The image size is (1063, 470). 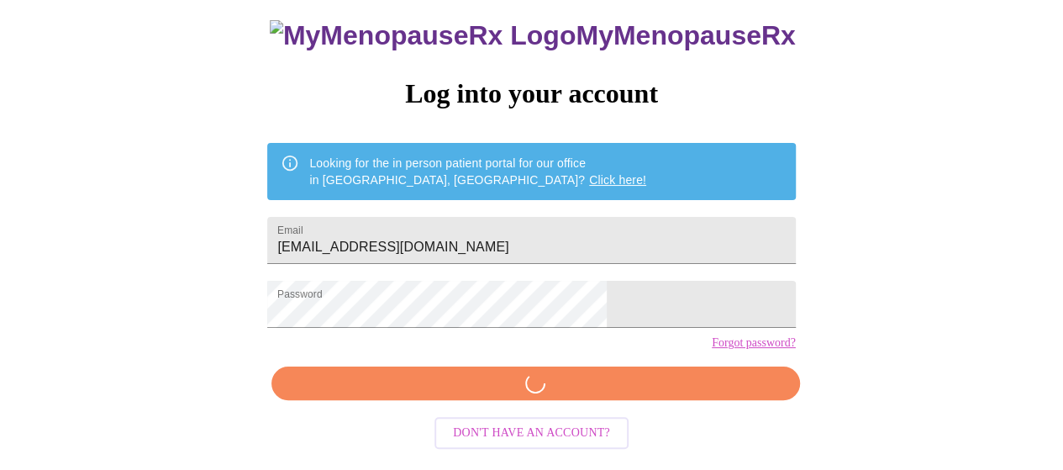 What do you see at coordinates (753, 343) in the screenshot?
I see `a: Forgot password?` at bounding box center [753, 343].